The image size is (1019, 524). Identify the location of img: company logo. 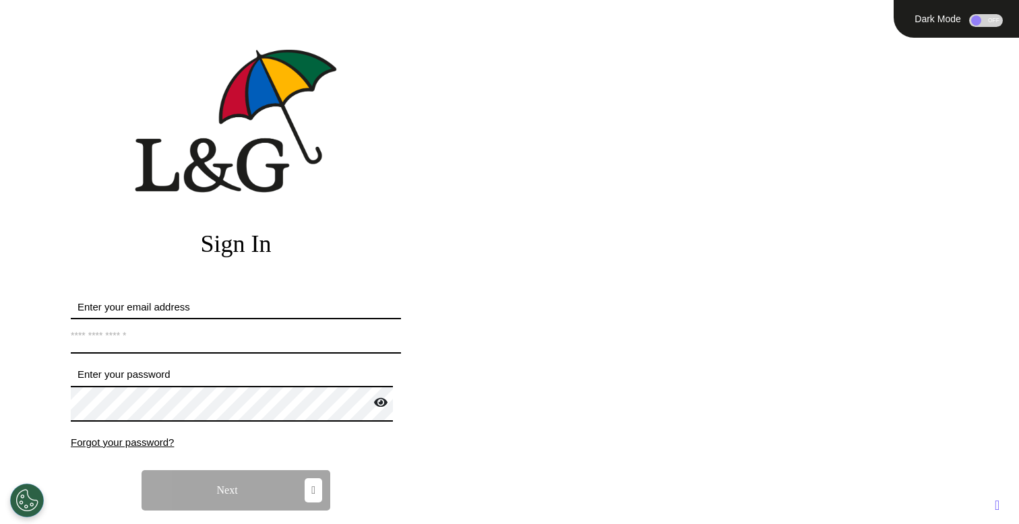
(236, 121).